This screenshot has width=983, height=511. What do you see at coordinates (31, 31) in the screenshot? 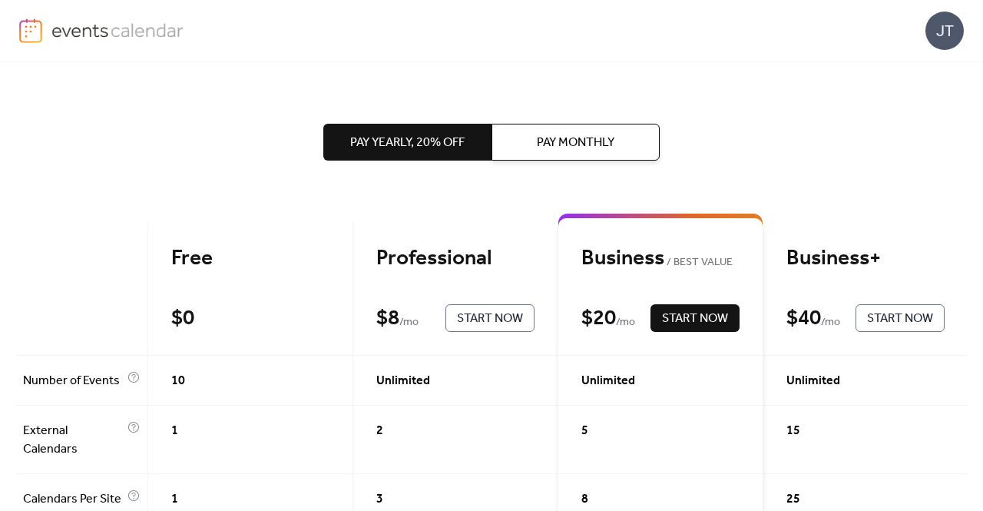
I see `img: logo` at bounding box center [31, 31].